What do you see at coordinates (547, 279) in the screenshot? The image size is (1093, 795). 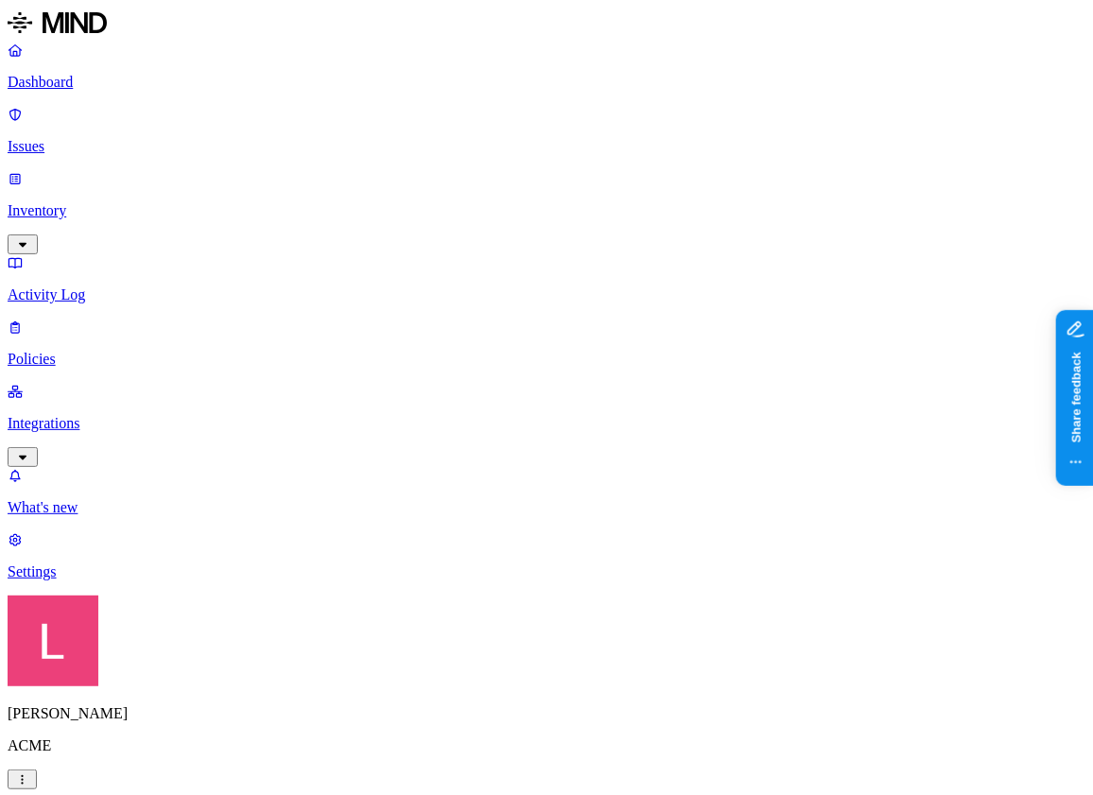 I see `a: Activity Log` at bounding box center [547, 279].